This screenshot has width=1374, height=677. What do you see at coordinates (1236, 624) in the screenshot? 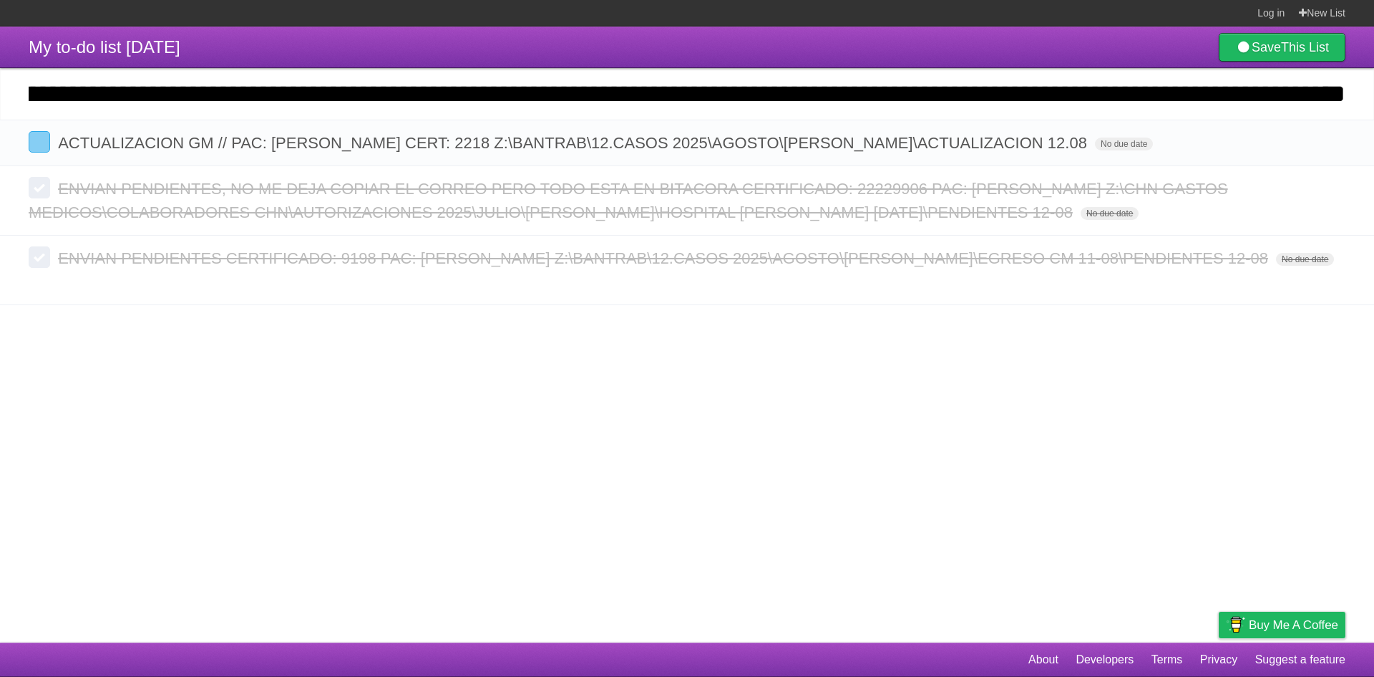
I see `img: Buy me a coffee` at bounding box center [1236, 624].